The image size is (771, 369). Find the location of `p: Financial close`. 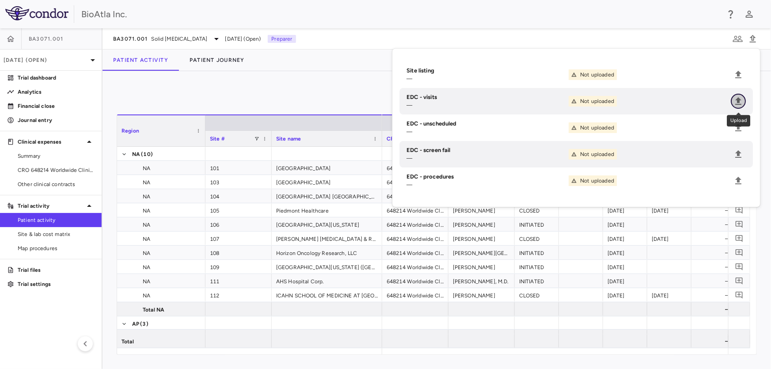

p: Financial close is located at coordinates (56, 106).